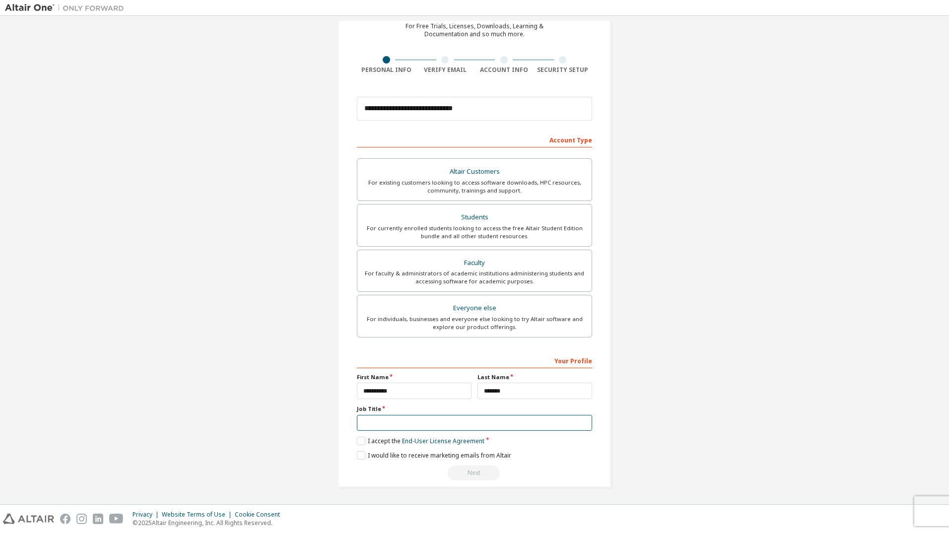  Describe the element at coordinates (67, 8) in the screenshot. I see `img: Altair One` at that location.